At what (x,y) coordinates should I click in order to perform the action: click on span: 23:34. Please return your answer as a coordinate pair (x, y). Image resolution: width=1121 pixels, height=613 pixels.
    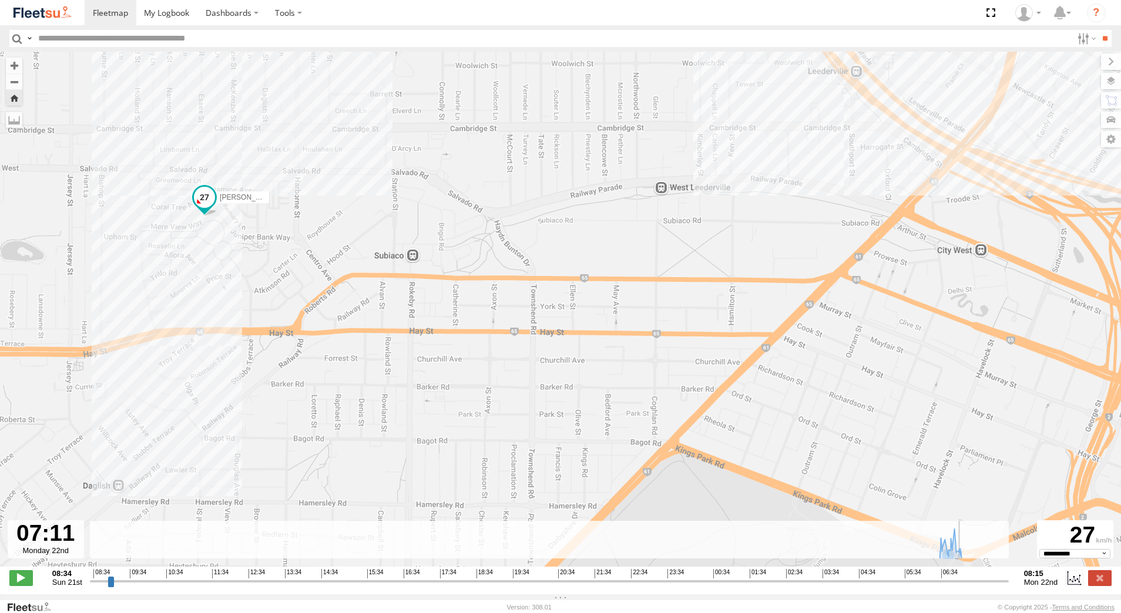
    Looking at the image, I should click on (675, 574).